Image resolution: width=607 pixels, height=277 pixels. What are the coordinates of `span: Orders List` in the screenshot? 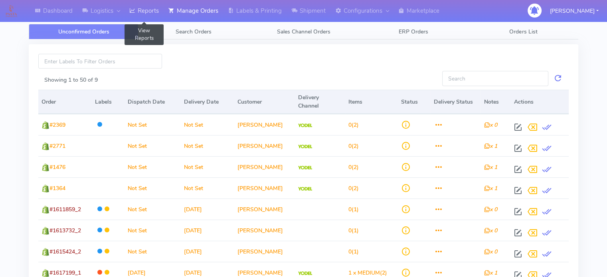 It's located at (523, 32).